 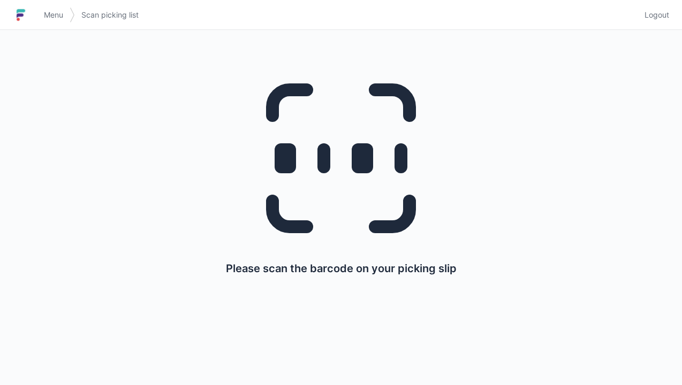 I want to click on img: svg>, so click(x=72, y=15).